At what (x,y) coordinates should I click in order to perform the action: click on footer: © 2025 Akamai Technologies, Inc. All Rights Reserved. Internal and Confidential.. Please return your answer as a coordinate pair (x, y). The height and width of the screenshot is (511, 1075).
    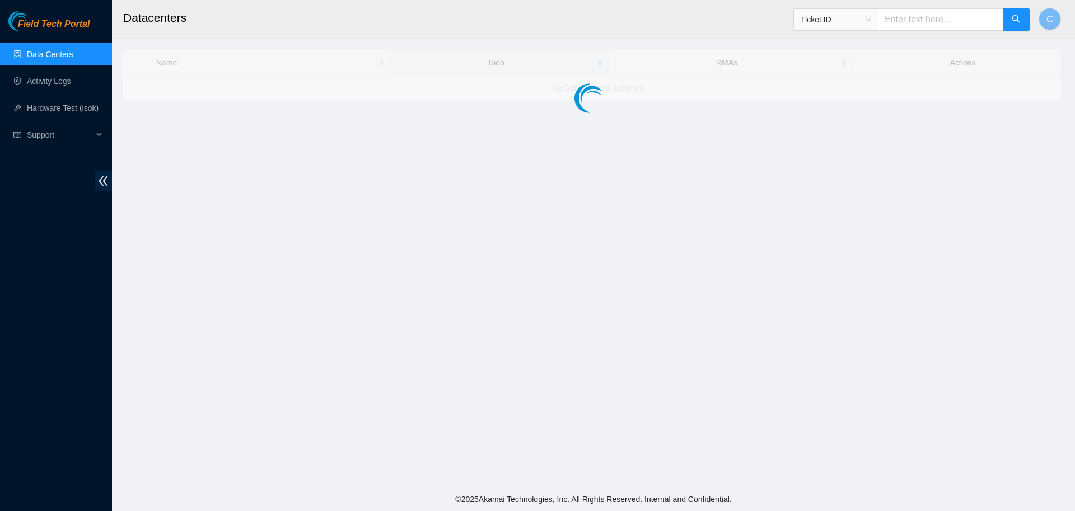
    Looking at the image, I should click on (593, 499).